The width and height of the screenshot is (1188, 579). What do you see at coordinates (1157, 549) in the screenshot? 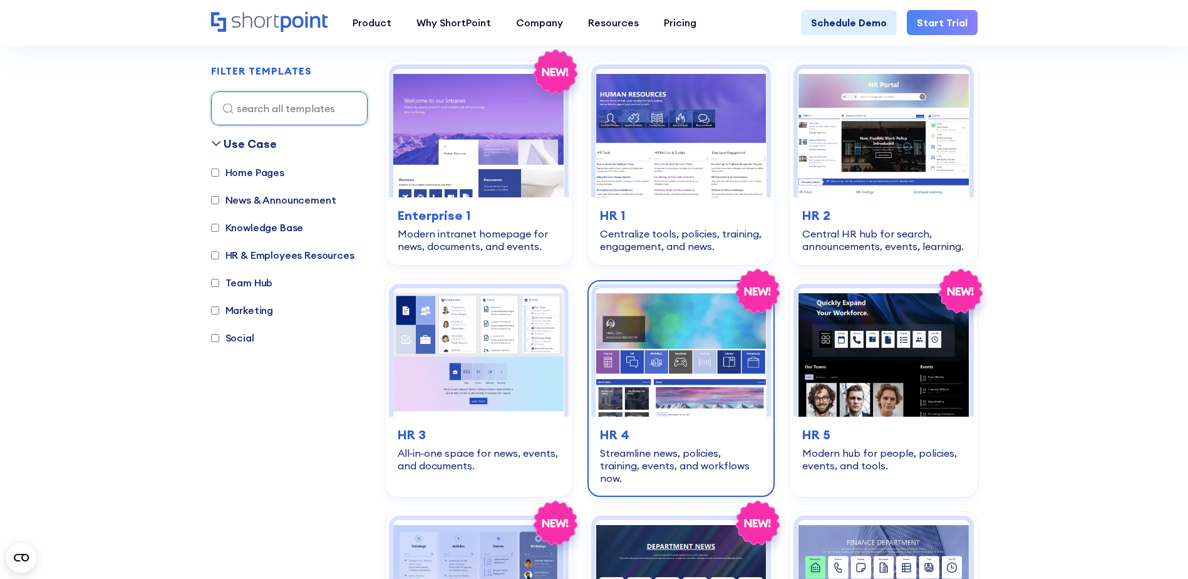
I see `div: Chat Widget` at bounding box center [1157, 549].